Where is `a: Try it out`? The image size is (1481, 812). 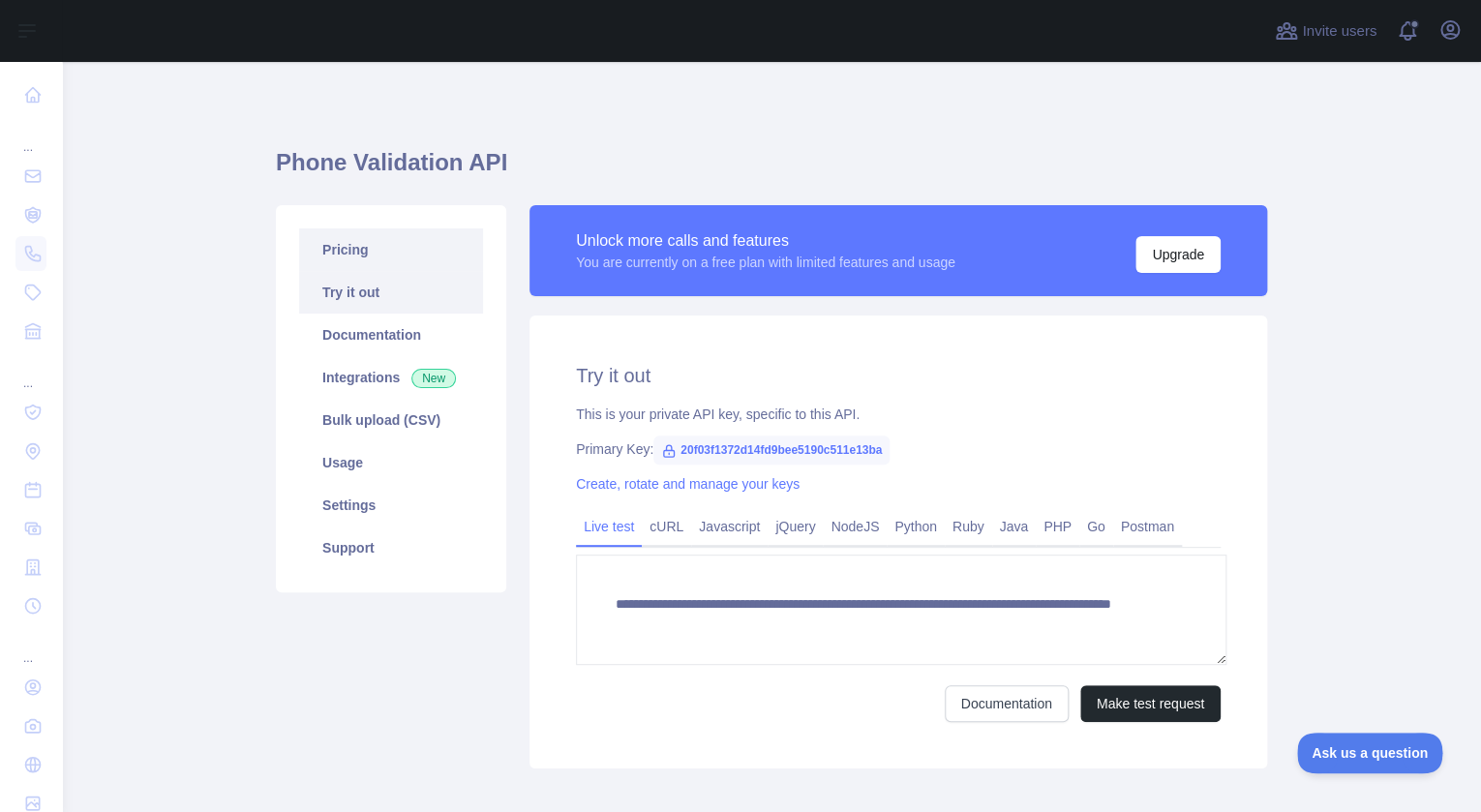 a: Try it out is located at coordinates (391, 292).